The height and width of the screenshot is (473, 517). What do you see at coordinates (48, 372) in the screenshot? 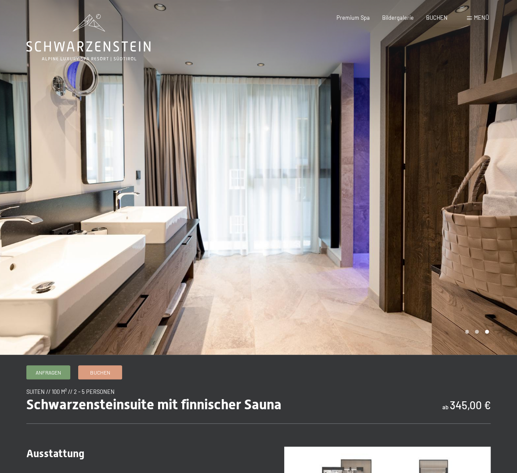
I see `span: Anfragen` at bounding box center [48, 372].